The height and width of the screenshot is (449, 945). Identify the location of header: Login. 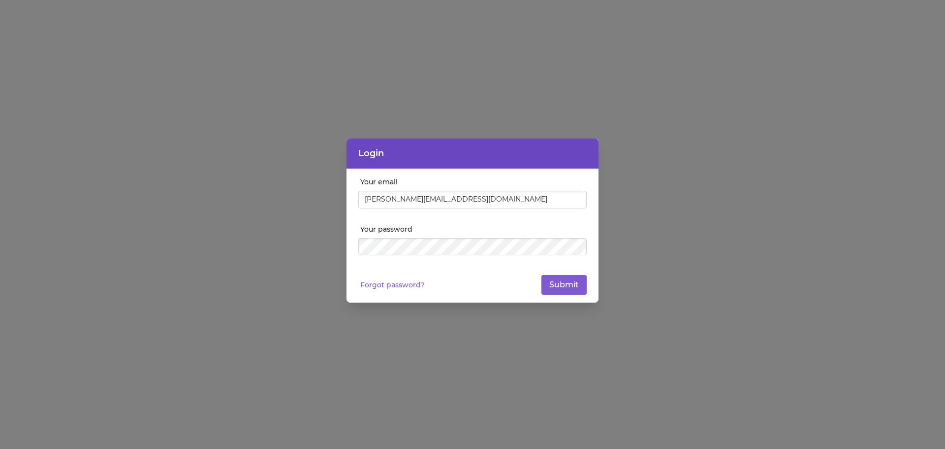
(473, 154).